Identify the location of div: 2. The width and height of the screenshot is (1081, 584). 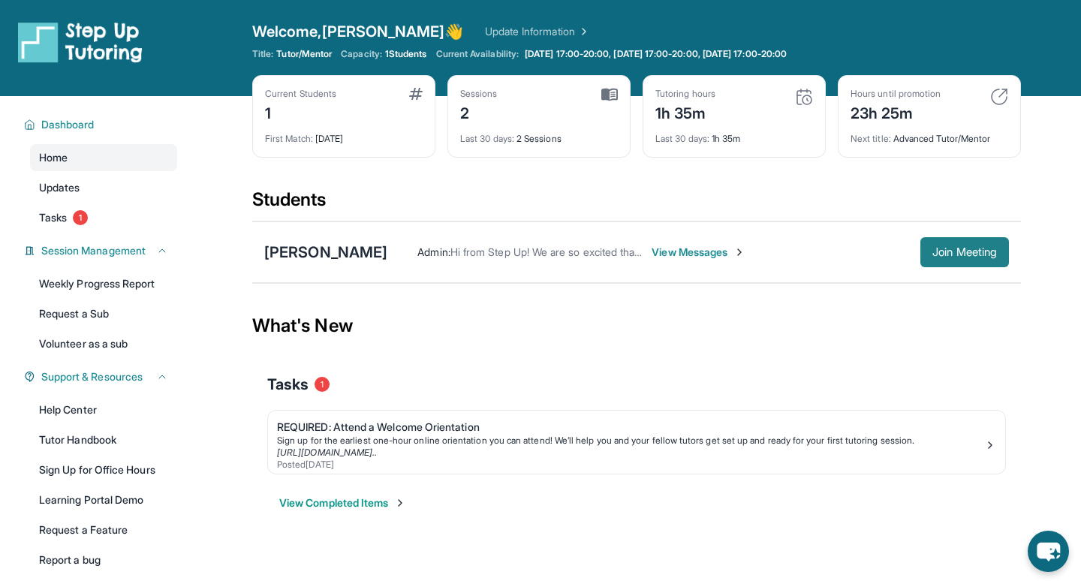
(479, 112).